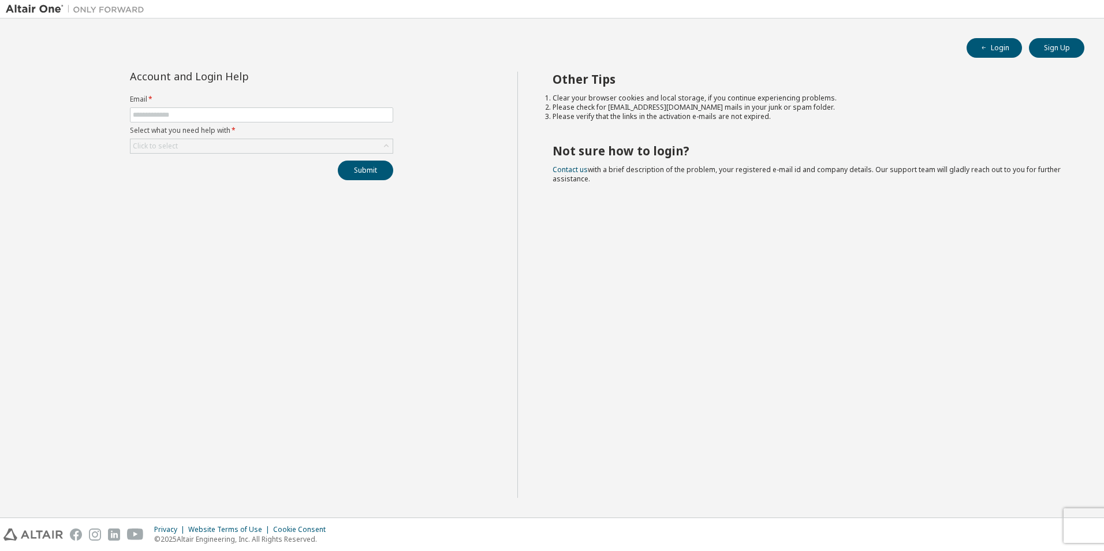 The width and height of the screenshot is (1104, 551). Describe the element at coordinates (1057, 48) in the screenshot. I see `button: Sign Up` at that location.